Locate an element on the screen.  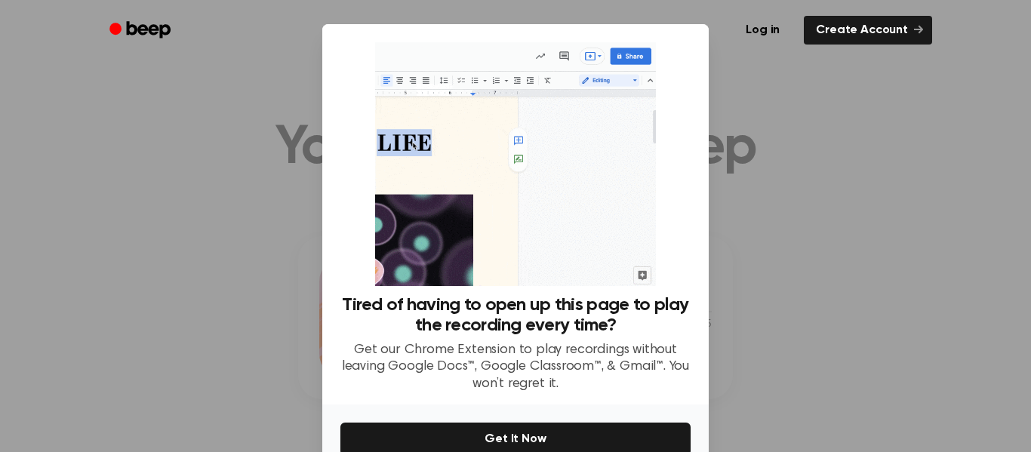
img: Beep extension in action is located at coordinates (515, 164).